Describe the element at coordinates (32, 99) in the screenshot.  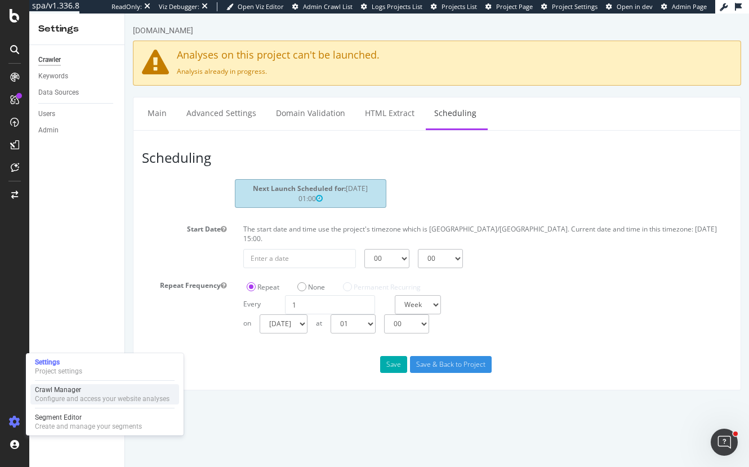
I see `a: Main` at that location.